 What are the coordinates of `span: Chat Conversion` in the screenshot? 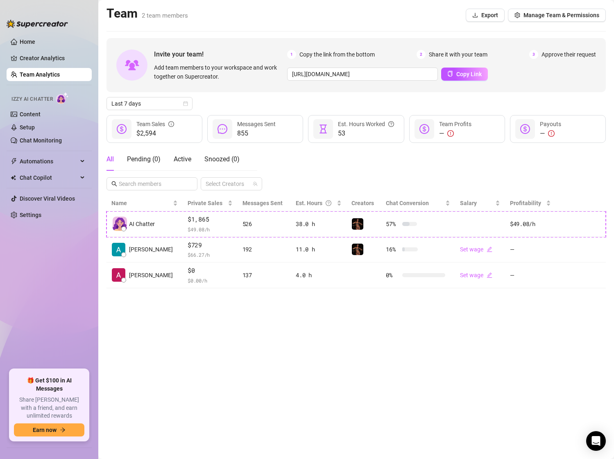 It's located at (407, 203).